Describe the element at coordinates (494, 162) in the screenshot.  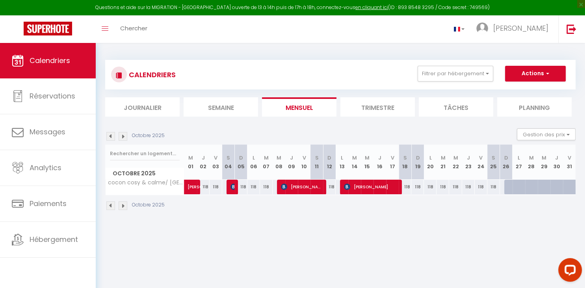
I see `th: 25` at that location.